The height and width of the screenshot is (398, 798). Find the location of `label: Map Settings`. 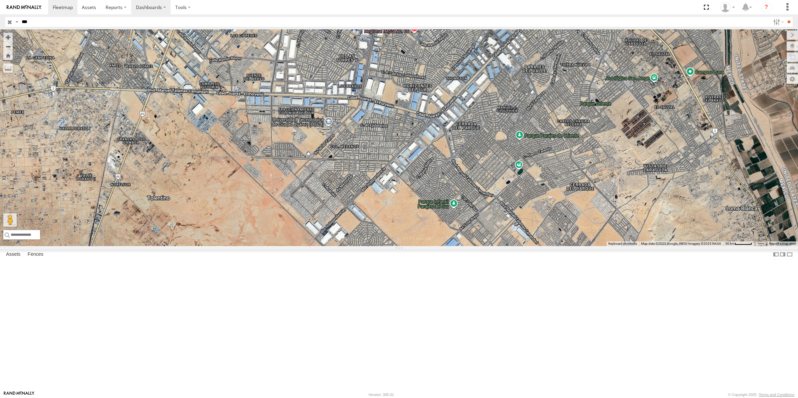

label: Map Settings is located at coordinates (792, 79).